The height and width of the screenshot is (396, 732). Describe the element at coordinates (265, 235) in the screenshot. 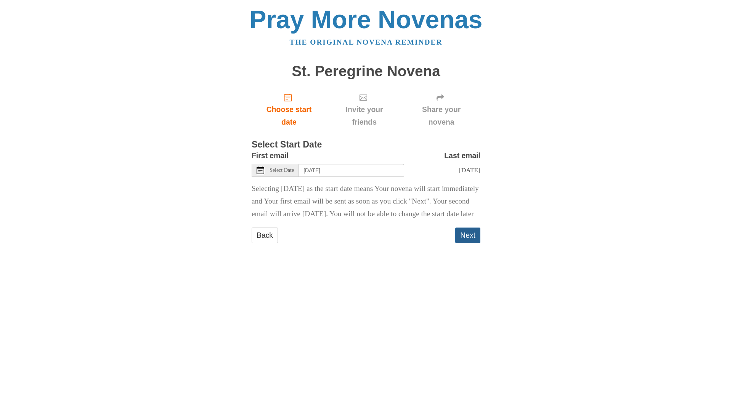

I see `a: Back` at that location.